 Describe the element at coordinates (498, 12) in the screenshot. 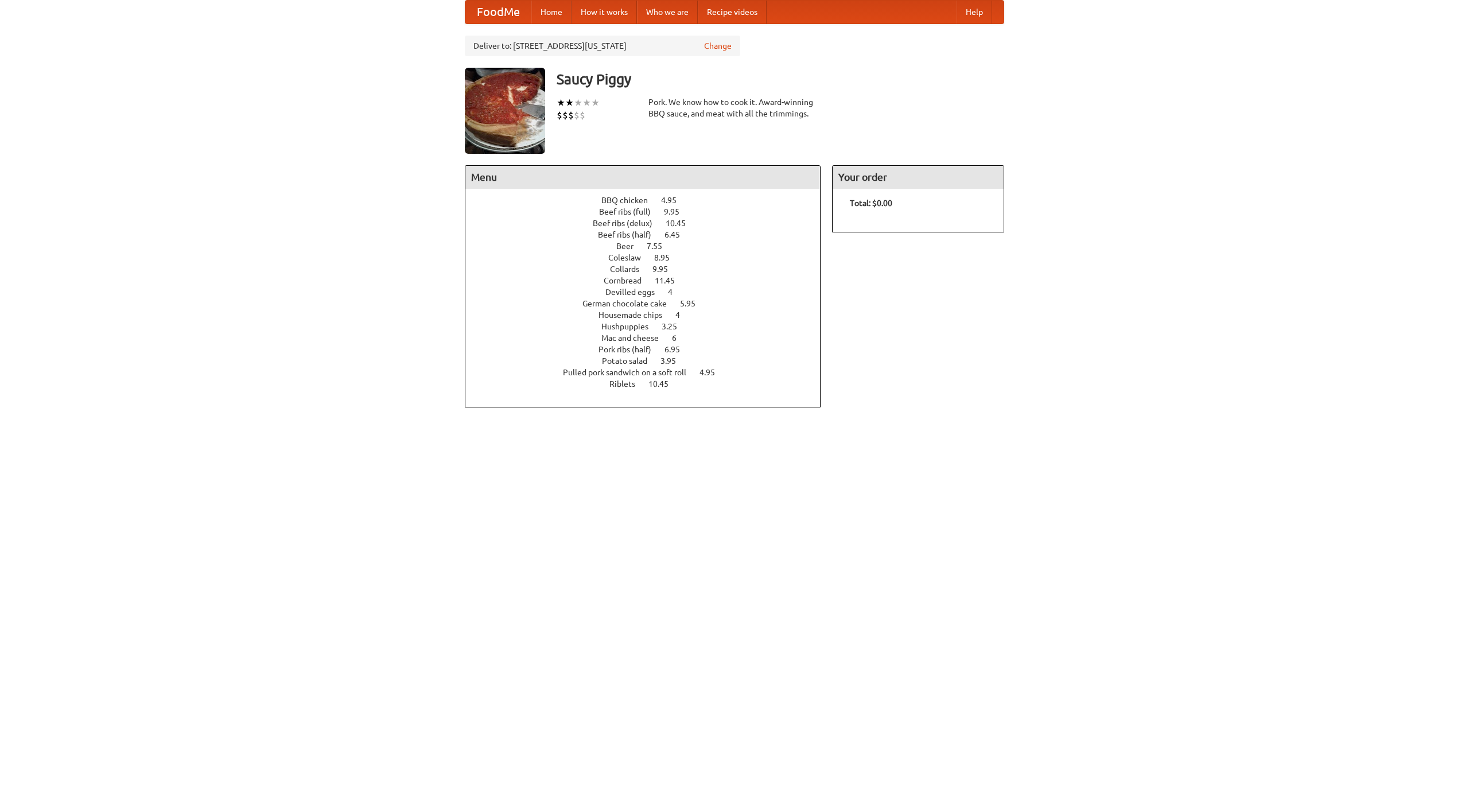

I see `a: FoodMe` at that location.